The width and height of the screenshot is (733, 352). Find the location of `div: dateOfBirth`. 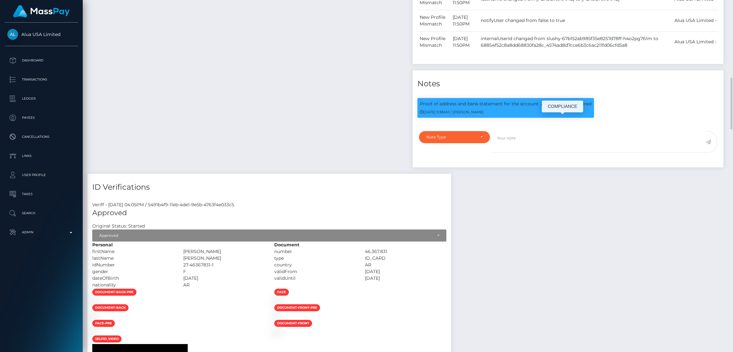

div: dateOfBirth is located at coordinates (133, 278).